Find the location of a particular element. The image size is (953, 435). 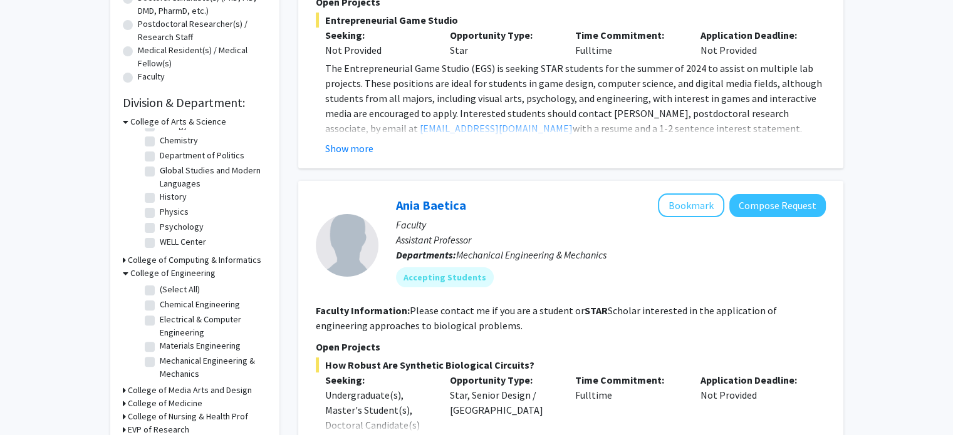

label: (Select All) is located at coordinates (180, 289).